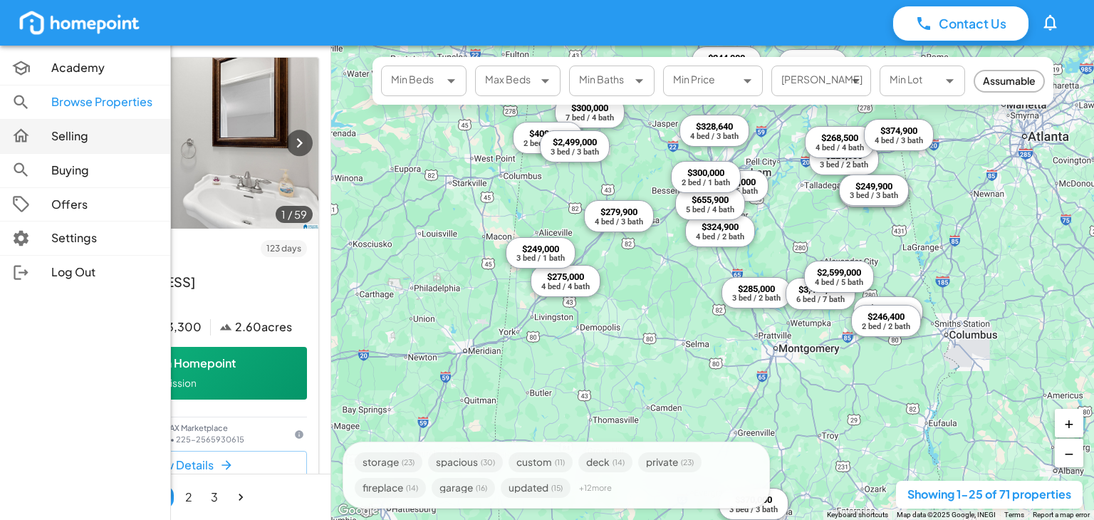  What do you see at coordinates (541, 462) in the screenshot?
I see `div: custom(11)` at bounding box center [541, 462].